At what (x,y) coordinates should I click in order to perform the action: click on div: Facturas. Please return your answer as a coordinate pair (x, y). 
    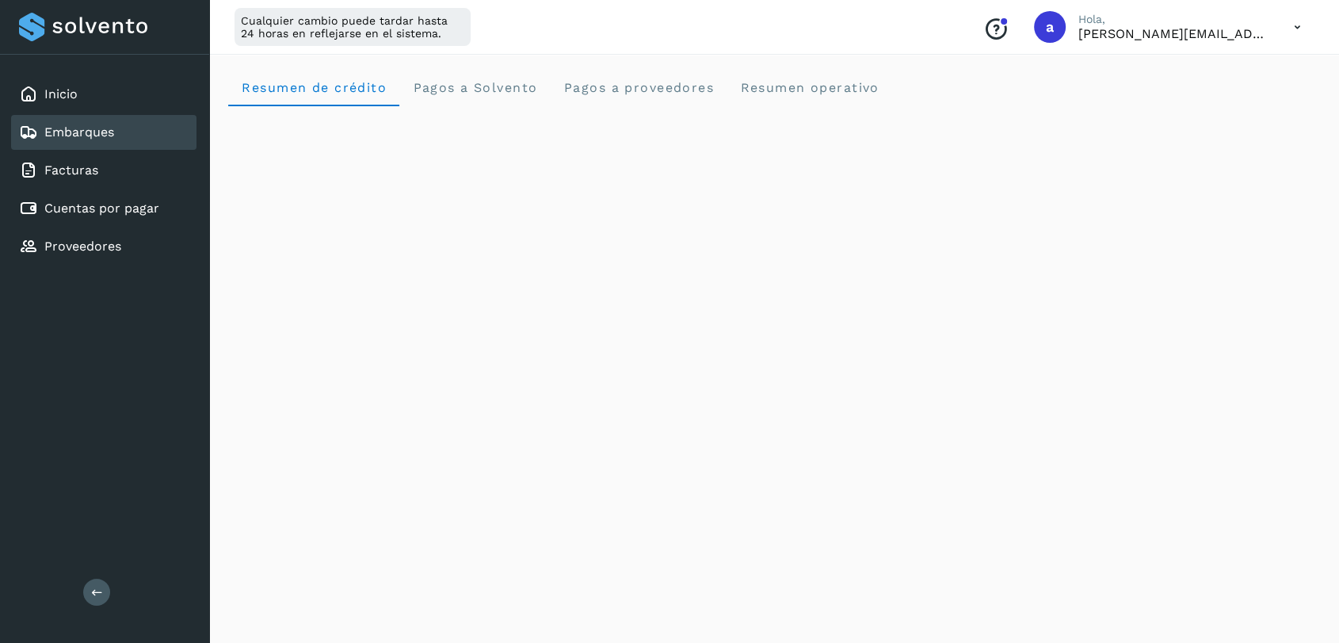
    Looking at the image, I should click on (104, 170).